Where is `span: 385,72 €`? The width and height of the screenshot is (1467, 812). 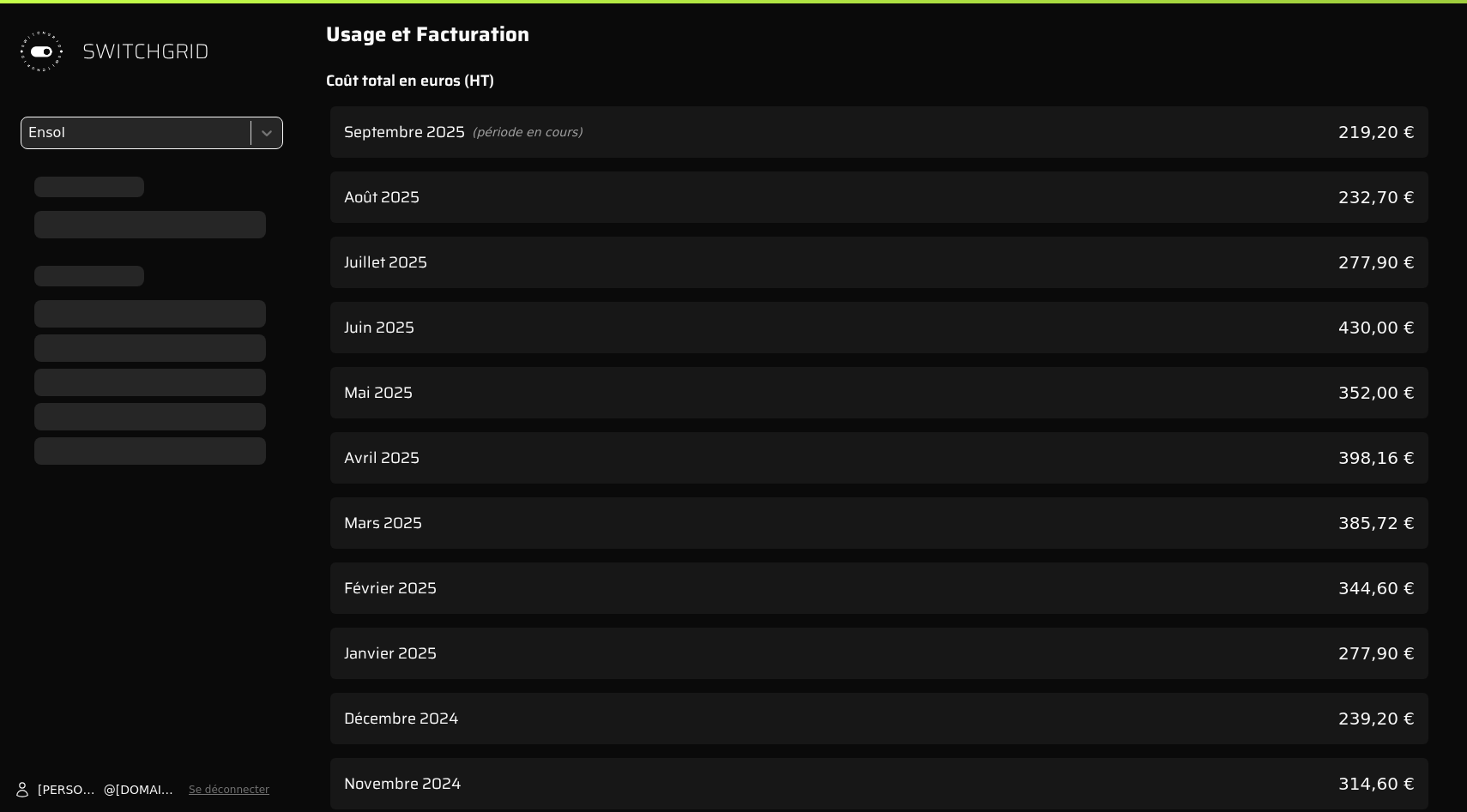 span: 385,72 € is located at coordinates (1376, 523).